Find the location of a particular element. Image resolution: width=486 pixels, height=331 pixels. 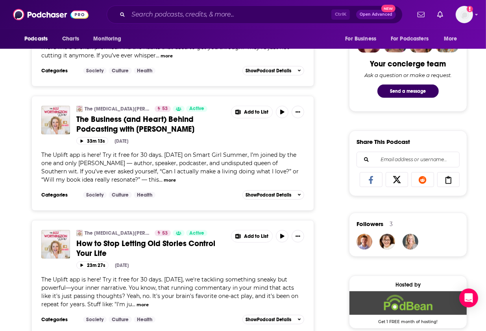

img: The Business (and Heart) Behind Podcasting with Sophie Hudson is located at coordinates (55, 120).